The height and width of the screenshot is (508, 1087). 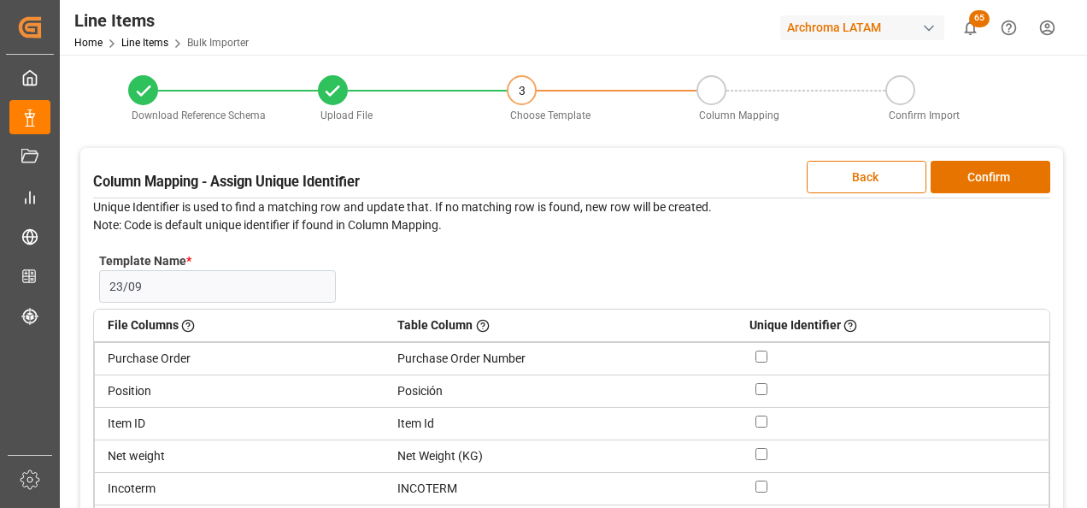 What do you see at coordinates (561, 423) in the screenshot?
I see `div: Item Id` at bounding box center [561, 423].